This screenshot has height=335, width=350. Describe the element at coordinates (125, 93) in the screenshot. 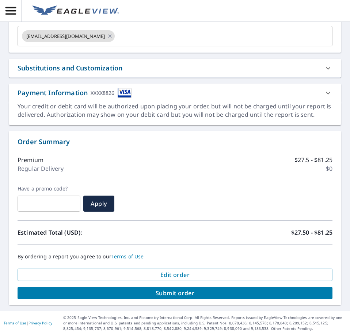

I see `img: cardImage` at that location.